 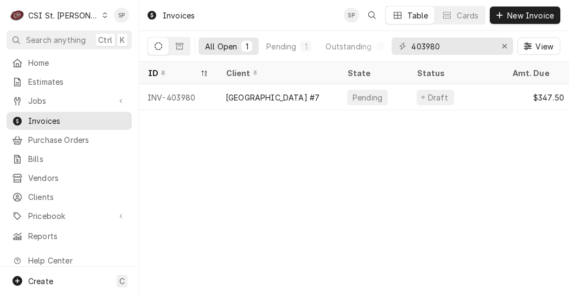 I want to click on a: Invoices, so click(x=69, y=120).